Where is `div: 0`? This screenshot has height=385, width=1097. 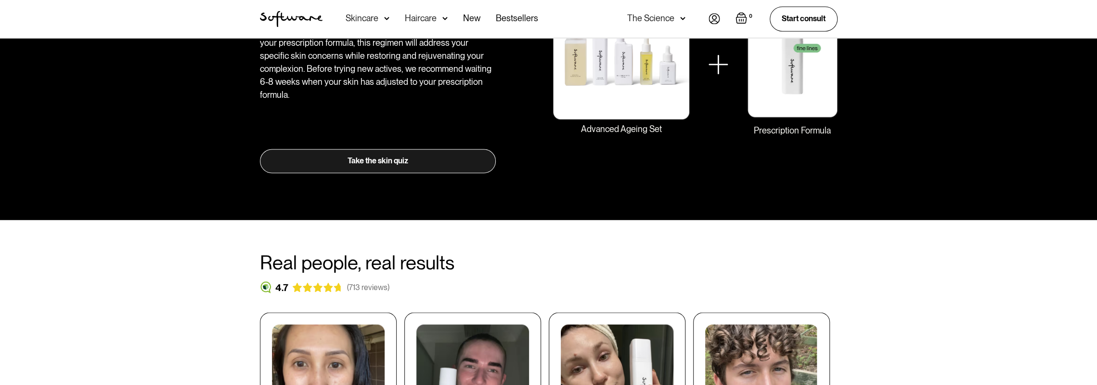
div: 0 is located at coordinates (751, 16).